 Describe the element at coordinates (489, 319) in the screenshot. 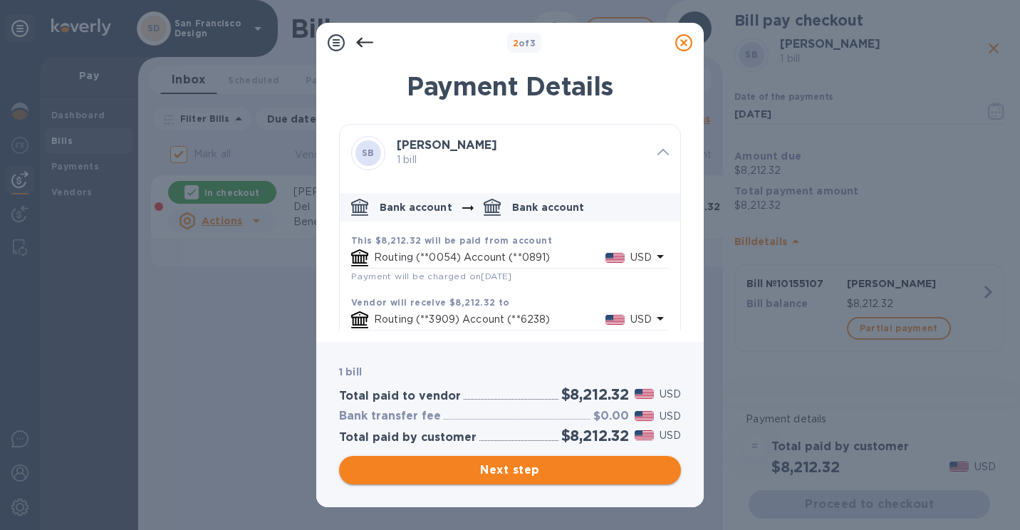

I see `p: Routing (**3909) Account (**6238)` at that location.